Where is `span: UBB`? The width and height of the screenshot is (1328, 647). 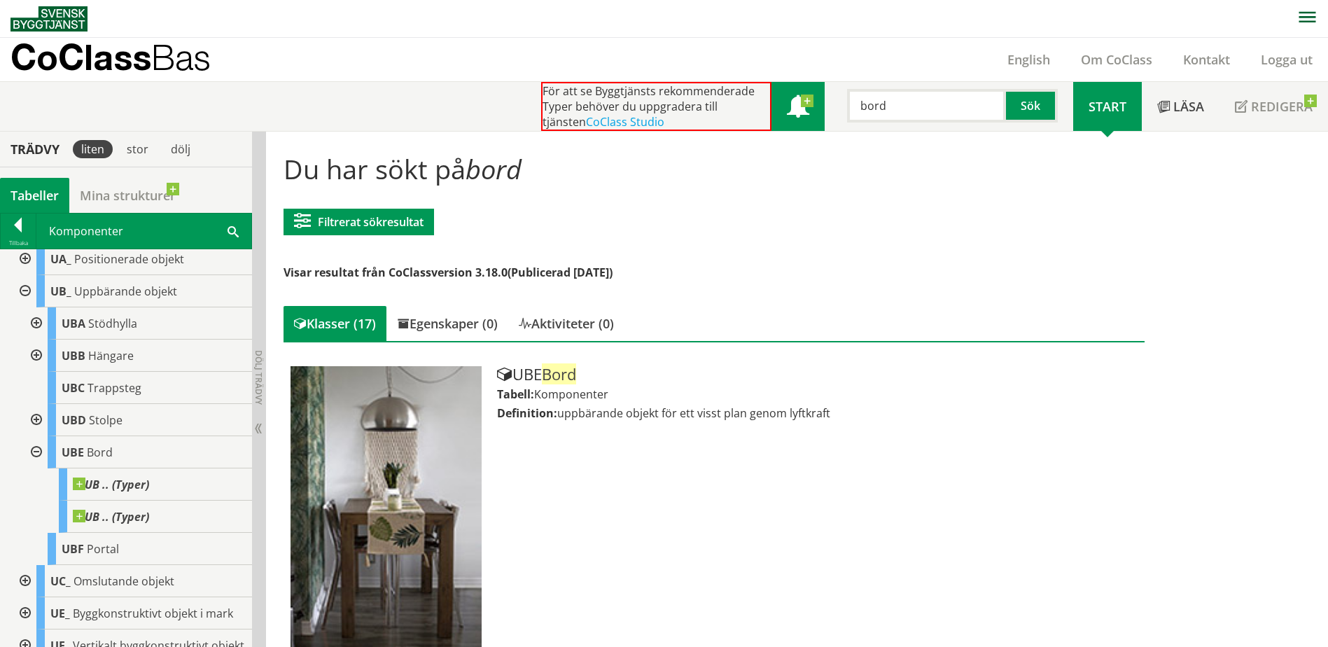
span: UBB is located at coordinates (74, 356).